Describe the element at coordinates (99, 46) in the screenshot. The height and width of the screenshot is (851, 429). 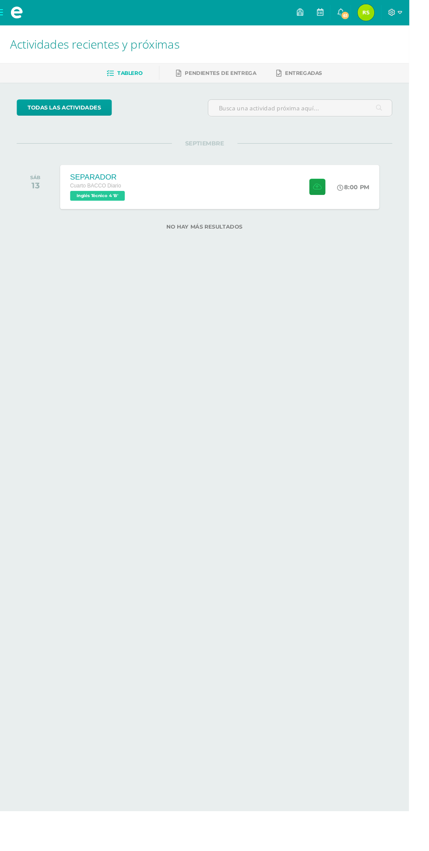
I see `span: Actividades recientes y próximas` at that location.